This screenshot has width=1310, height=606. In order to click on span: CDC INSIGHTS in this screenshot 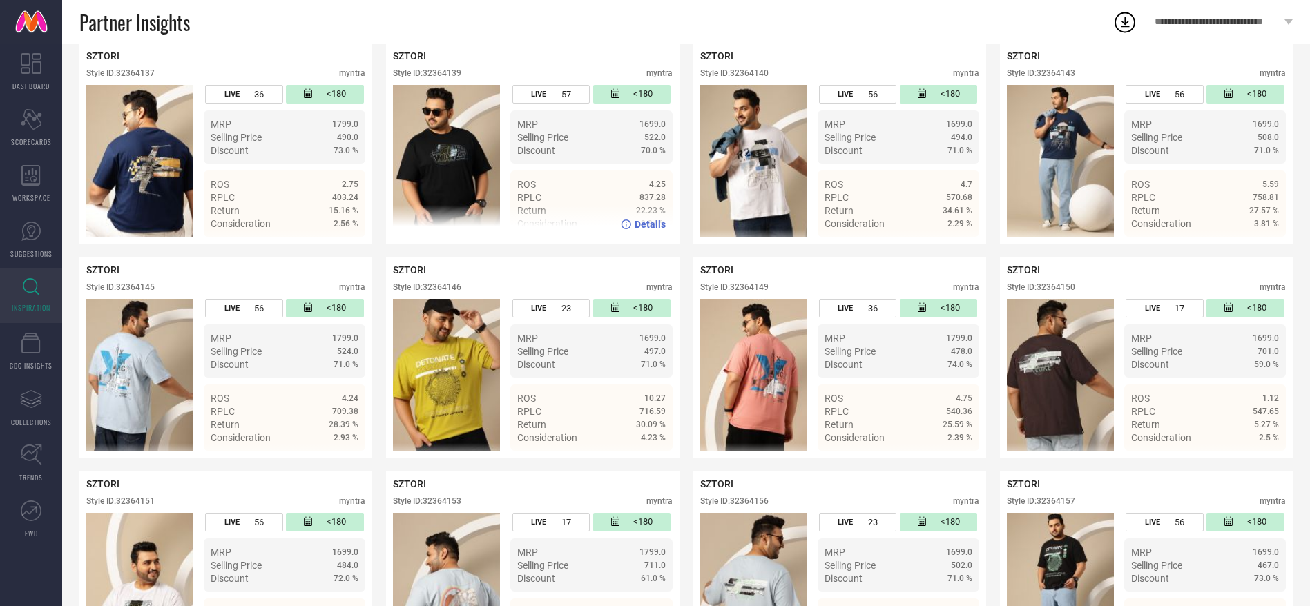, I will do `click(31, 365)`.